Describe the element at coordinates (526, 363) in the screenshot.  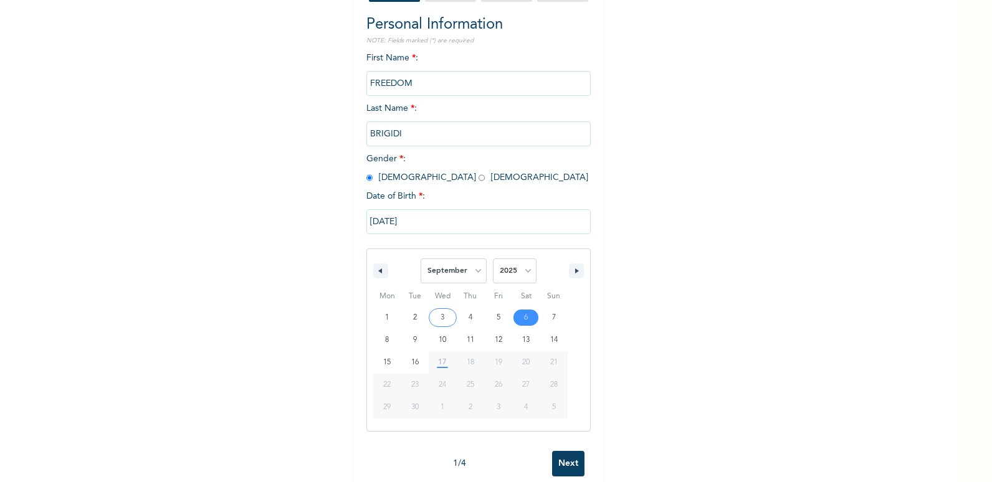
I see `span: 20` at that location.